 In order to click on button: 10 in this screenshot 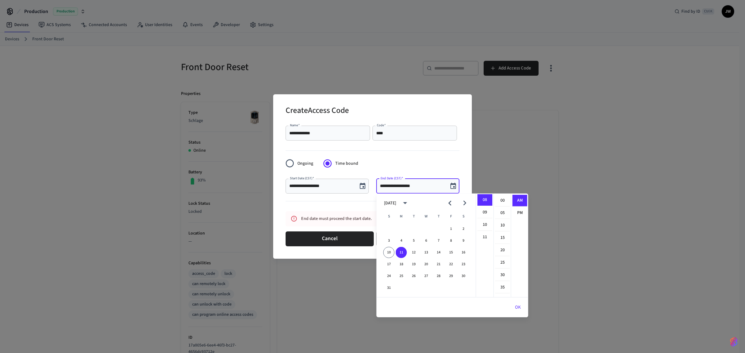, I will do `click(389, 253)`.